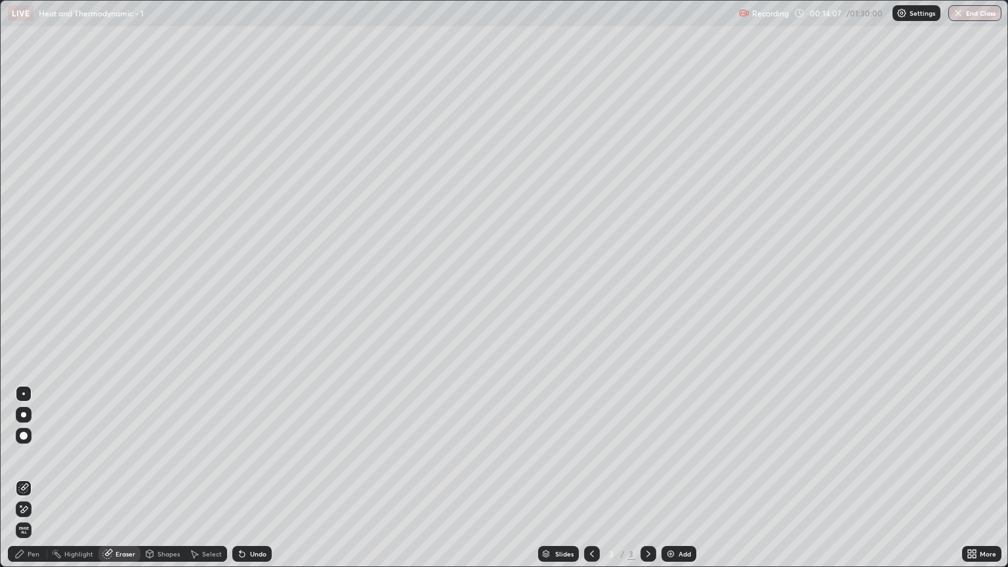 Image resolution: width=1008 pixels, height=567 pixels. Describe the element at coordinates (20, 13) in the screenshot. I see `p: LIVE` at that location.